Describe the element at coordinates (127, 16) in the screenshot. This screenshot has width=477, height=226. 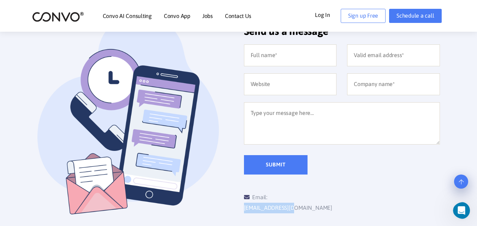
I see `a: Convo AI Consulting` at that location.